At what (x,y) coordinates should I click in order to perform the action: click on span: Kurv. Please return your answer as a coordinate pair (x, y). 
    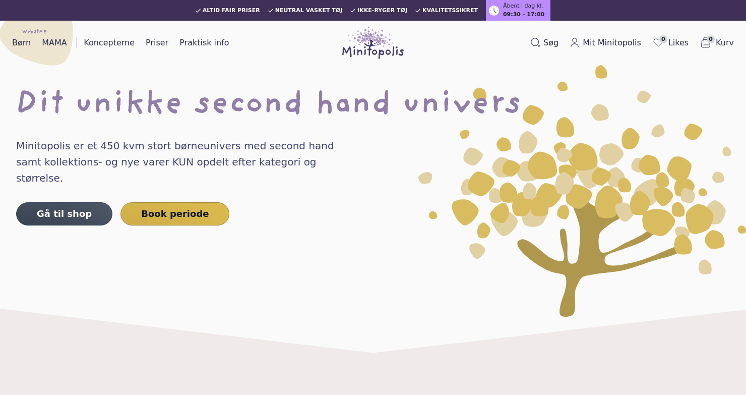
    Looking at the image, I should click on (725, 43).